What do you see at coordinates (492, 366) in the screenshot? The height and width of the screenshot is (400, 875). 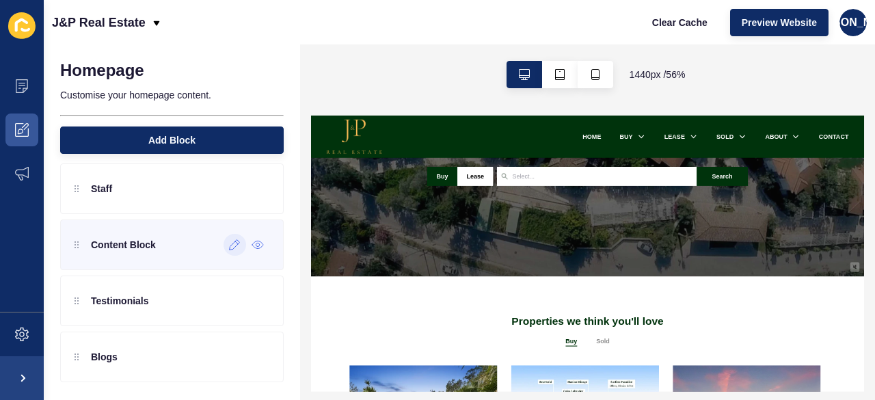 I see `h2: Properties we think you'll love` at bounding box center [492, 366].